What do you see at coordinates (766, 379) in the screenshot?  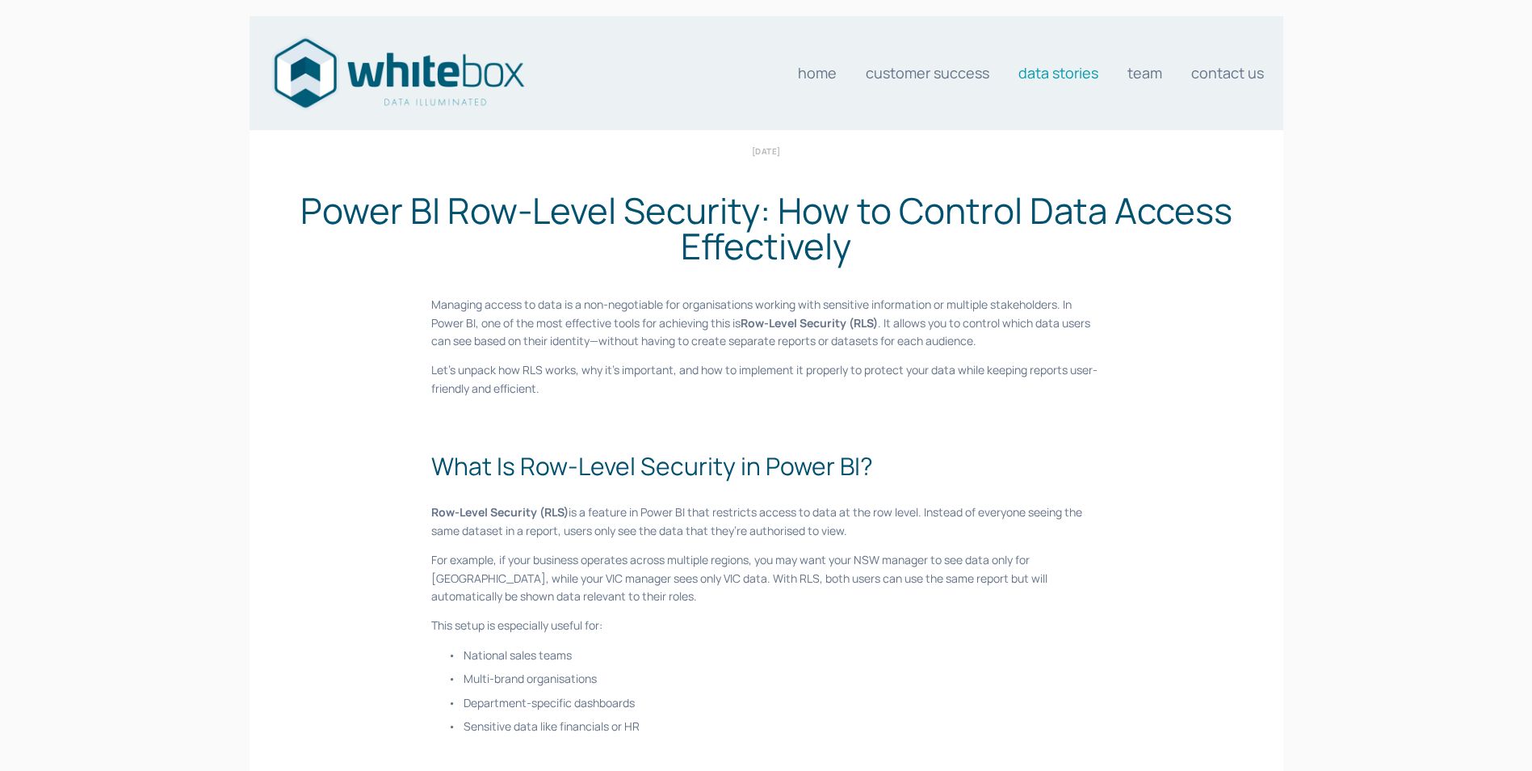 I see `p: Let’s unpack how RLS works, why it’s important, and how to implement it properly to protect your ...` at bounding box center [766, 379].